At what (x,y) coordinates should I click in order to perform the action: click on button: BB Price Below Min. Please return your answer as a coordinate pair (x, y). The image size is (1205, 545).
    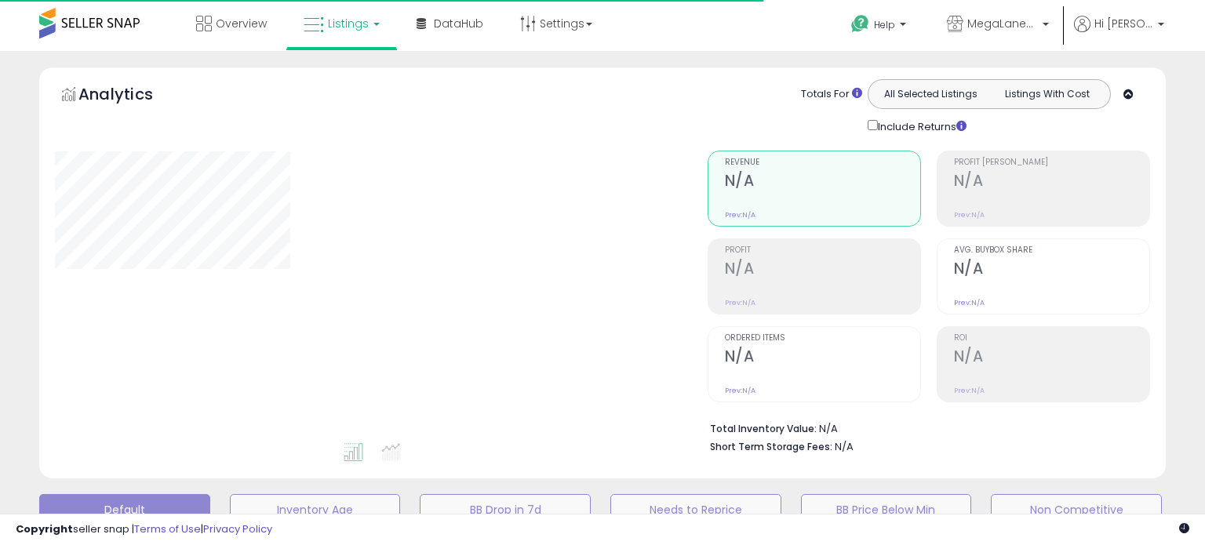
    Looking at the image, I should click on (887, 510).